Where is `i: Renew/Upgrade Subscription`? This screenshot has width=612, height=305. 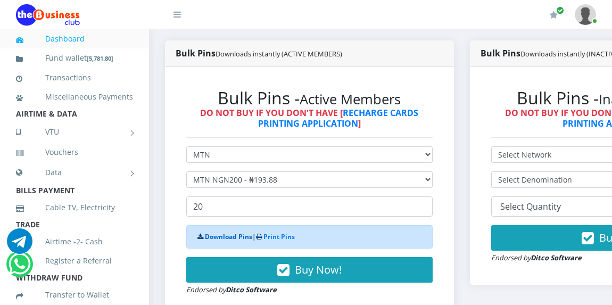 i: Renew/Upgrade Subscription is located at coordinates (553, 15).